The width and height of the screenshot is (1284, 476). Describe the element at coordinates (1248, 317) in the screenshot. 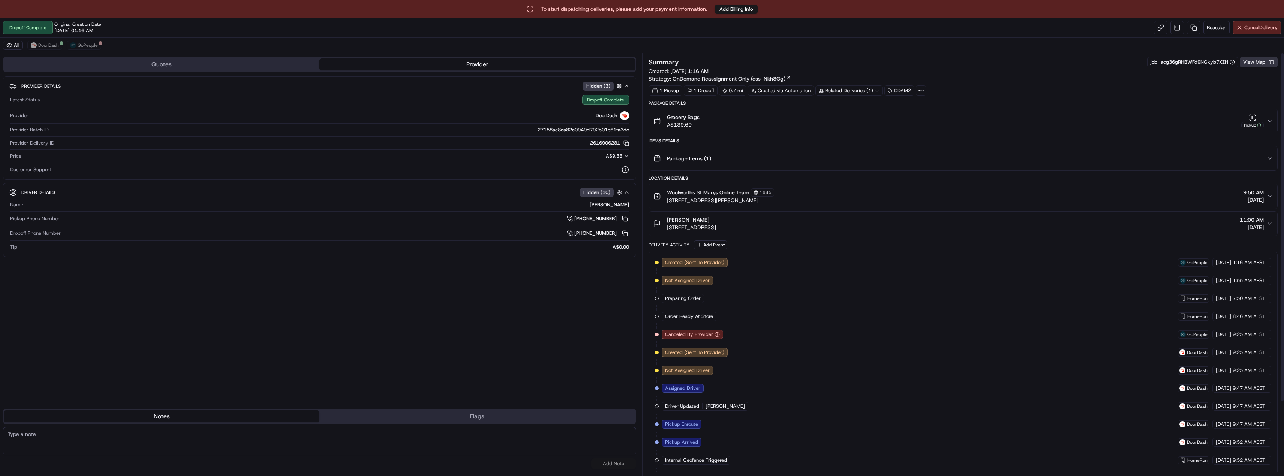

I see `span: 8:46 AM AEST` at that location.